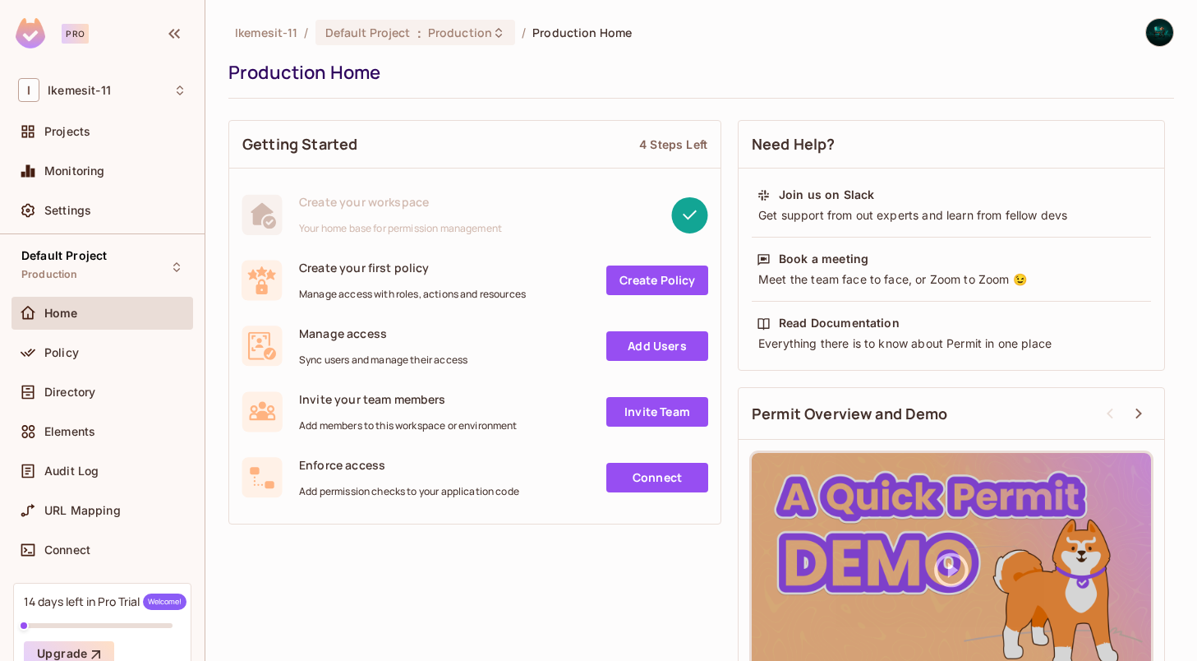  I want to click on span: Need Help?, so click(794, 144).